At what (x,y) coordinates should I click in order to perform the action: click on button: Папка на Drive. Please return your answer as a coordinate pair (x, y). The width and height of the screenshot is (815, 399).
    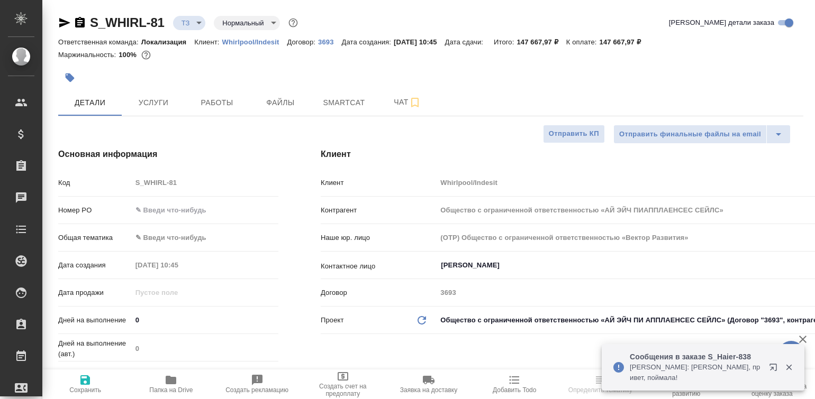
    Looking at the image, I should click on (171, 385).